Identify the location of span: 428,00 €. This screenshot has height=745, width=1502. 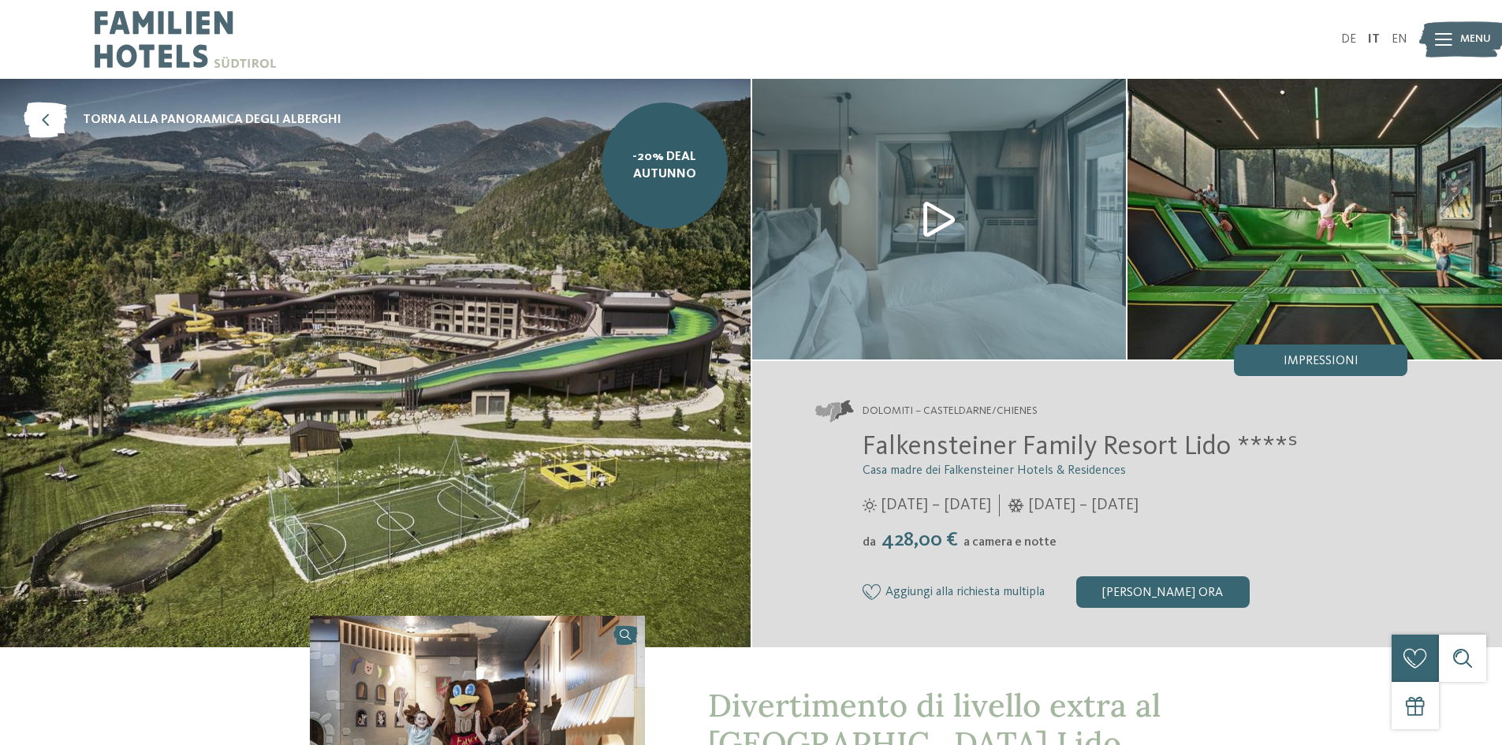
(920, 540).